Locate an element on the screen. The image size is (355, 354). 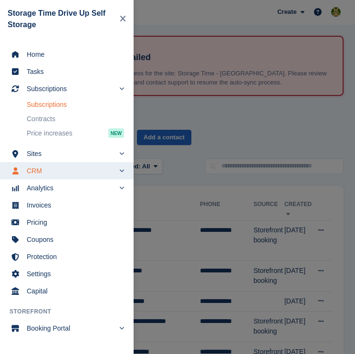
a: Contracts is located at coordinates (75, 119).